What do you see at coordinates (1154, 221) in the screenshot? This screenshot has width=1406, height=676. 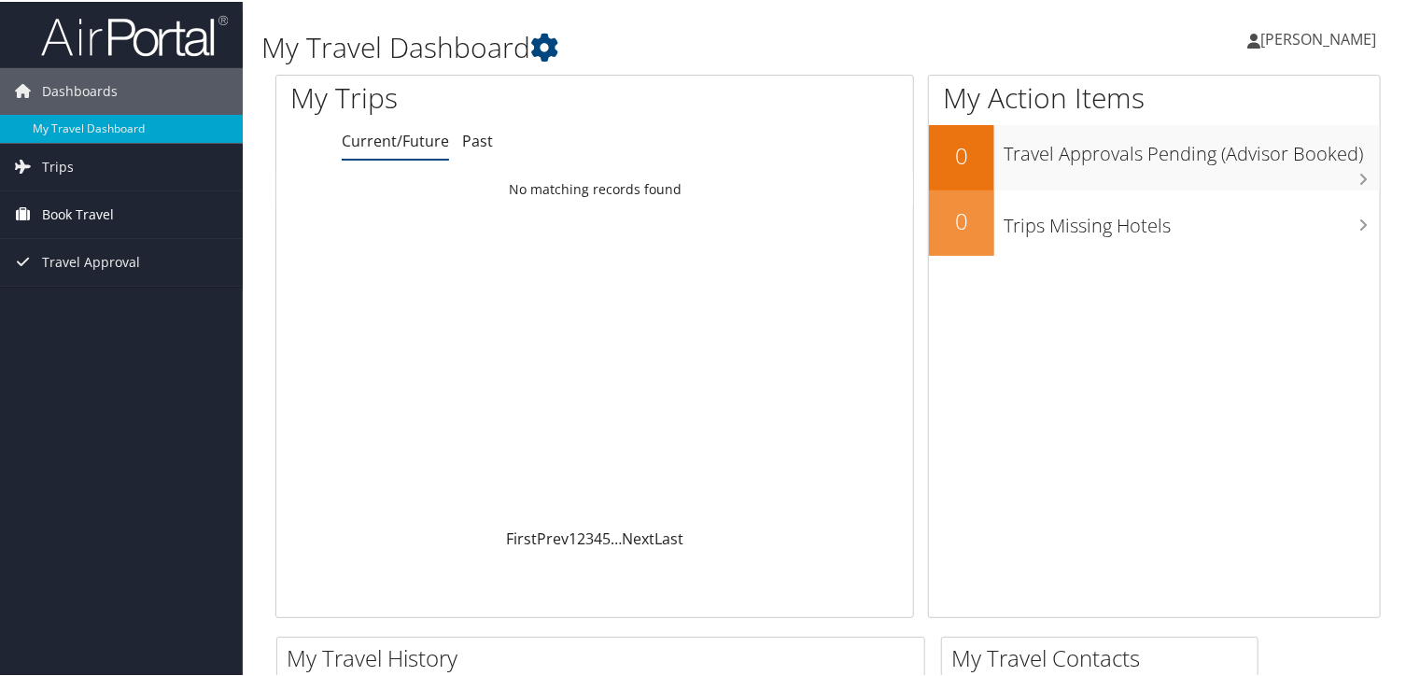 I see `a: 0Trips Missing Hotels` at bounding box center [1154, 221].